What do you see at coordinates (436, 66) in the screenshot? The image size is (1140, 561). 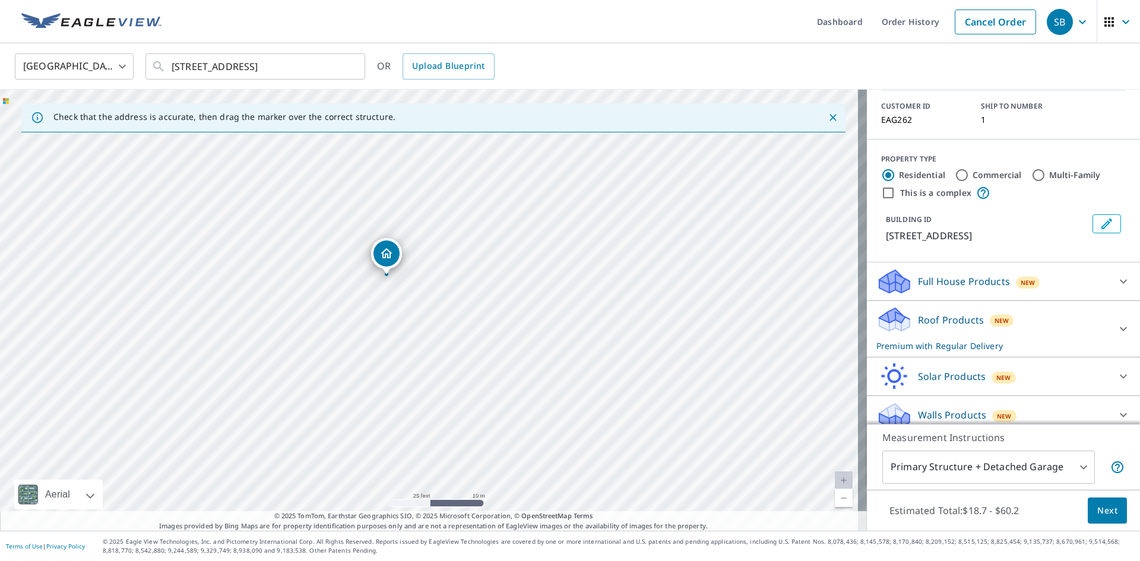 I see `div: OR` at bounding box center [436, 66].